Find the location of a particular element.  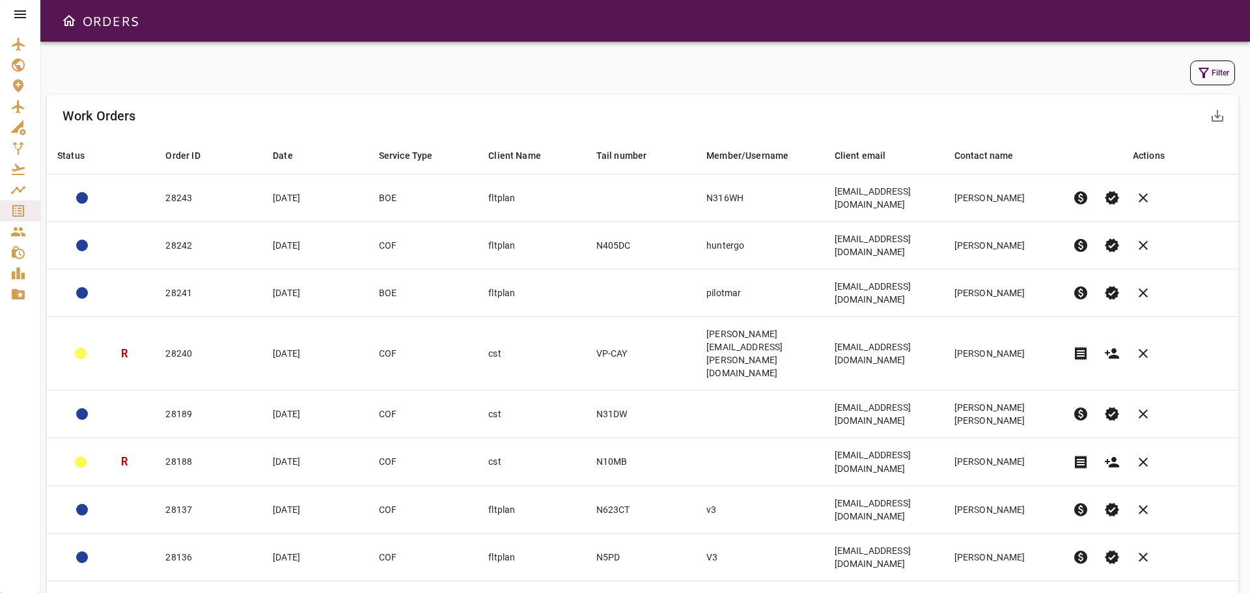

div: Member/Username is located at coordinates (748, 156).